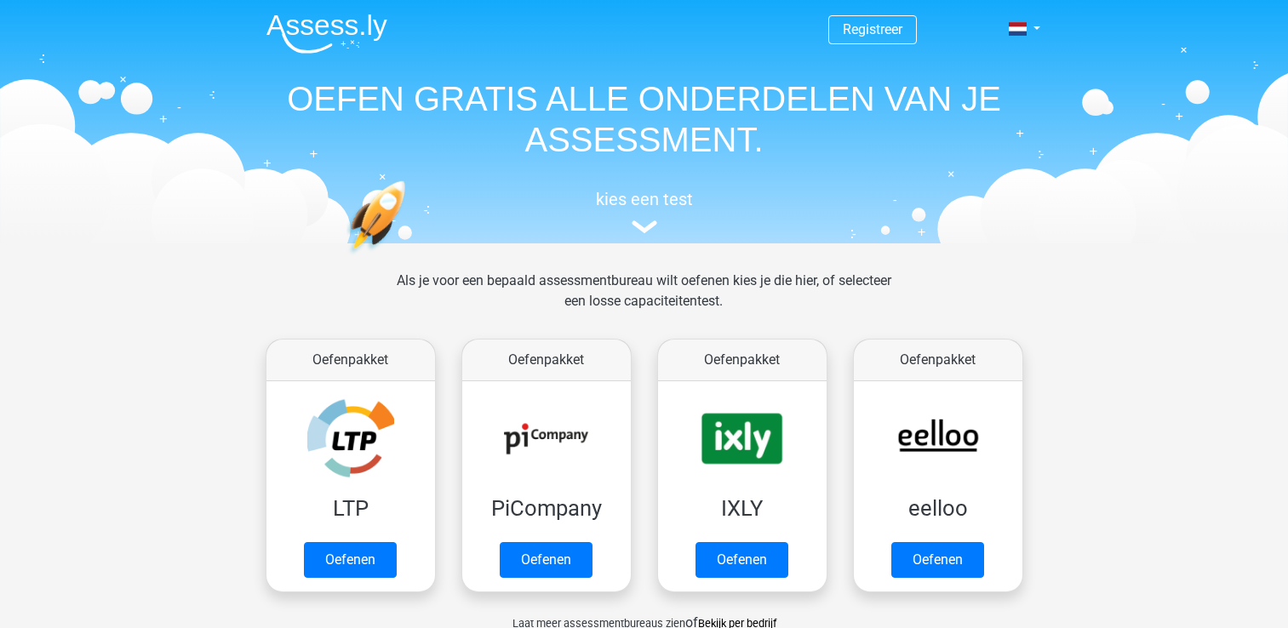  Describe the element at coordinates (644, 119) in the screenshot. I see `h1: OEFEN GRATIS ALLE ONDERDELEN VAN JE ASSESSMENT.` at that location.